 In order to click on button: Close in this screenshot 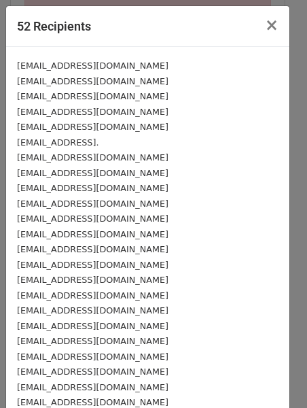, I will do `click(272, 25)`.